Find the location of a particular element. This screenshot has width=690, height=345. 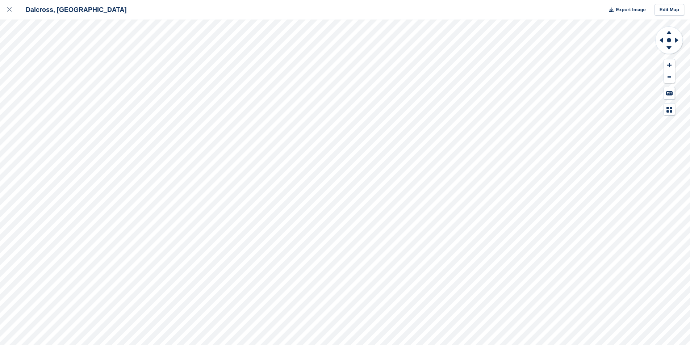

button: Zoom In is located at coordinates (669, 65).